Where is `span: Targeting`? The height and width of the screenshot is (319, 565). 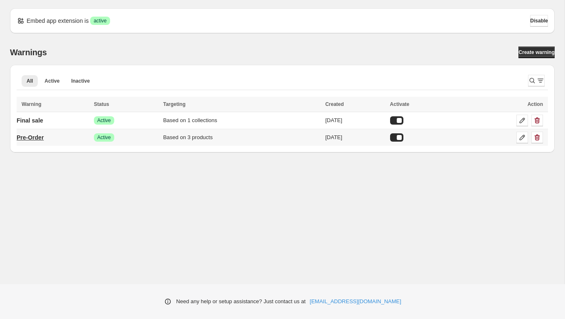
span: Targeting is located at coordinates (174, 104).